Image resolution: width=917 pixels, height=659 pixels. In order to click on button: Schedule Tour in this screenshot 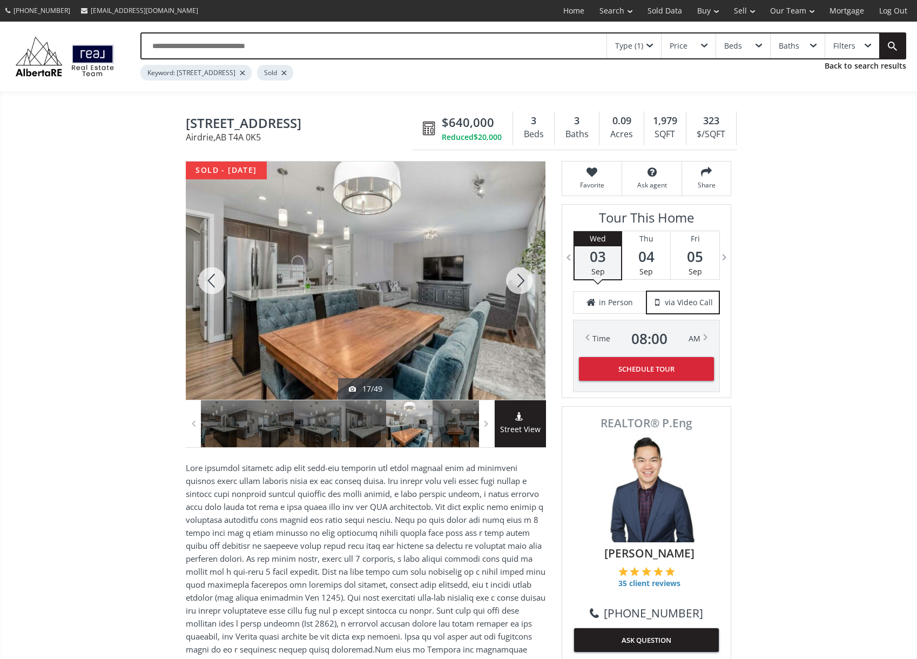, I will do `click(646, 369)`.